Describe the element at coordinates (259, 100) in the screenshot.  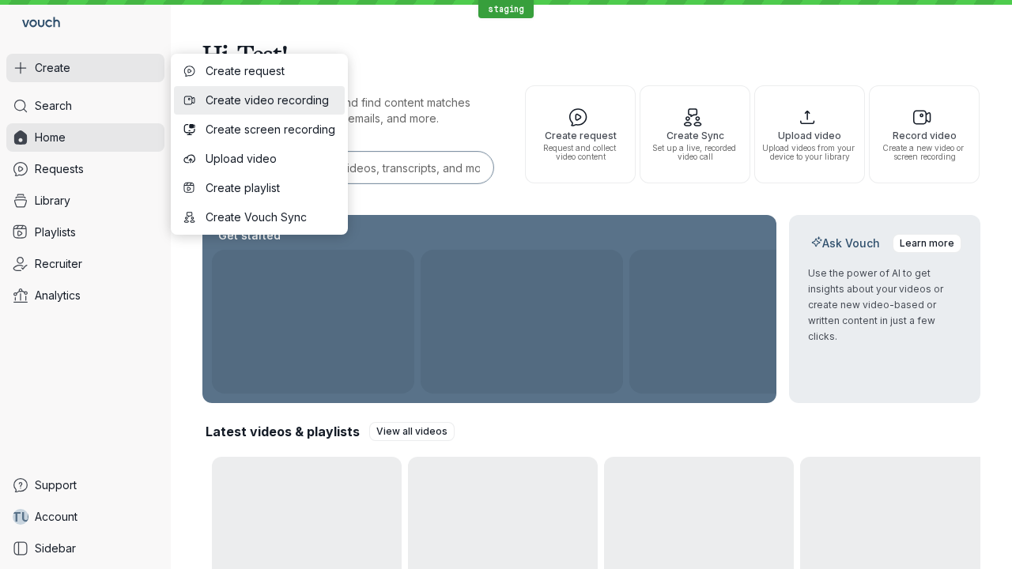
I see `button: Create video recording` at that location.